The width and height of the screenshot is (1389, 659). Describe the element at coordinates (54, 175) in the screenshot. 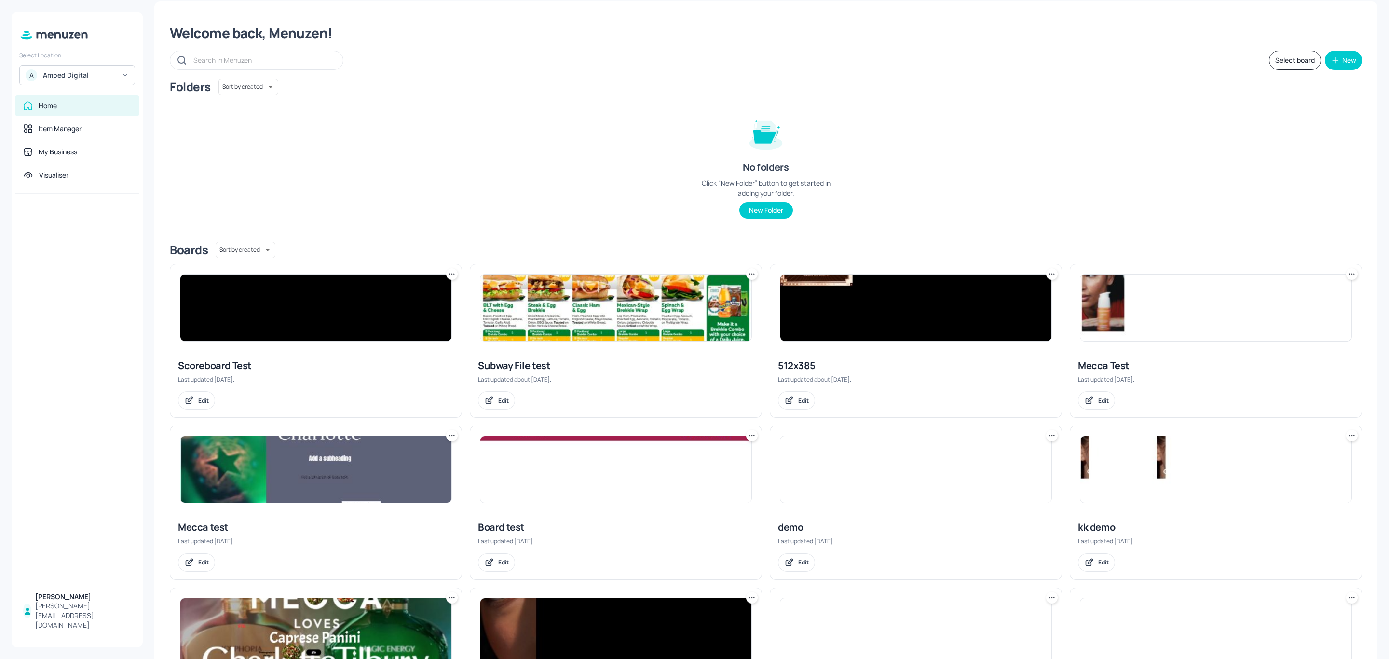

I see `div: Visualiser` at that location.